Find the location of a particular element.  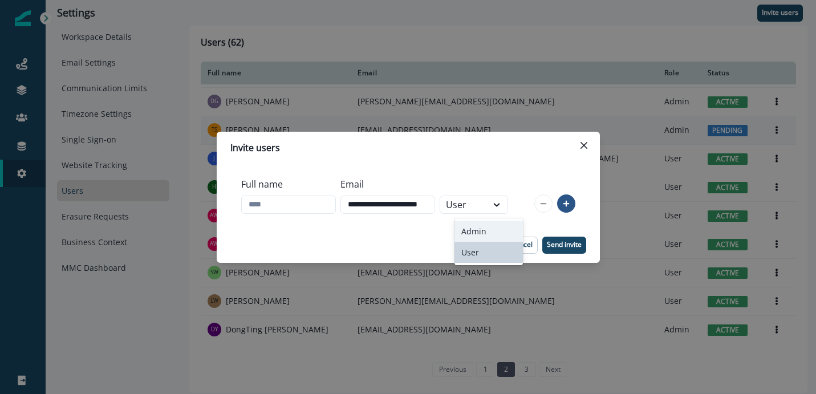

button: Send invite is located at coordinates (564, 245).